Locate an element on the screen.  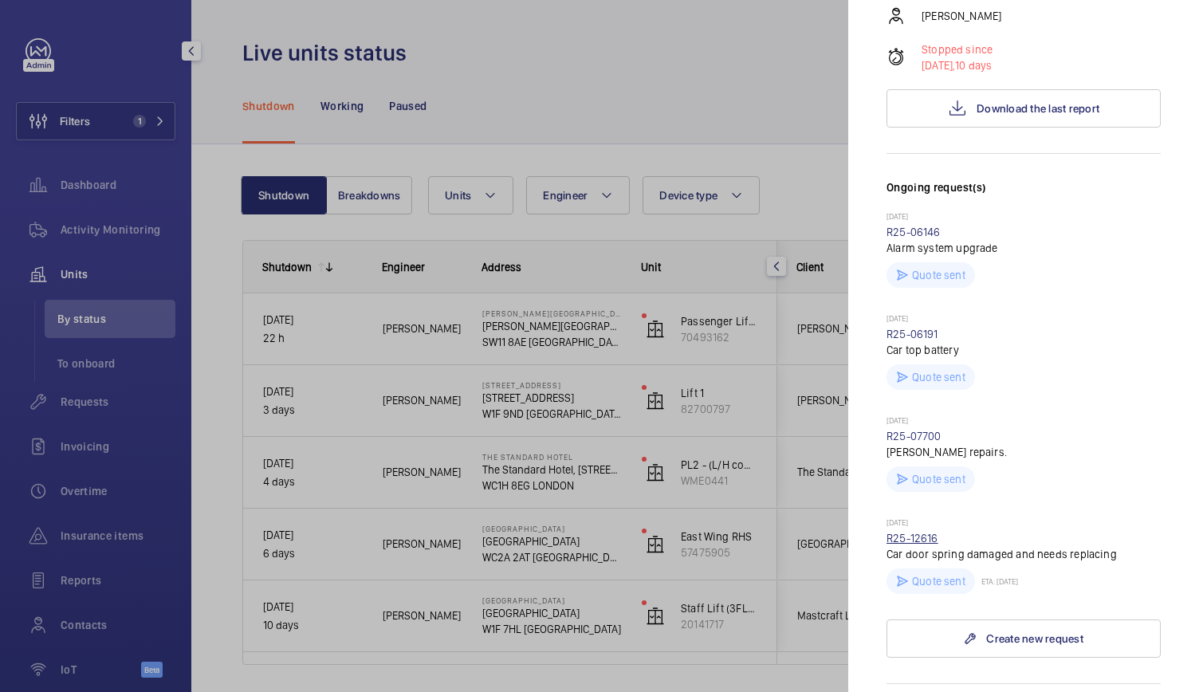
a: R25-06146 is located at coordinates (914, 232).